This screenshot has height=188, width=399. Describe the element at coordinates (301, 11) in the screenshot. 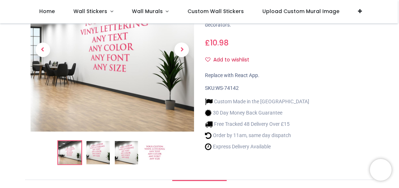

I see `span: Upload Custom Mural Image` at that location.